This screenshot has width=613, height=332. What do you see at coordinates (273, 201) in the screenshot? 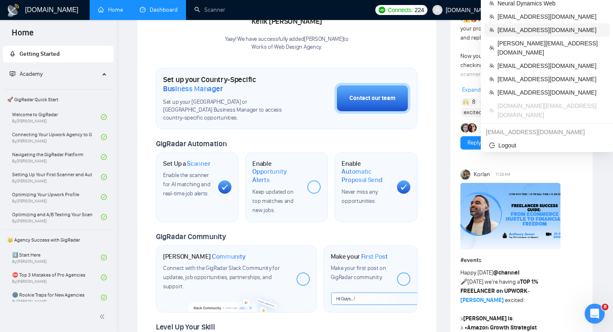
I see `span: Keep updated on top matches and new jobs.` at bounding box center [273, 201].